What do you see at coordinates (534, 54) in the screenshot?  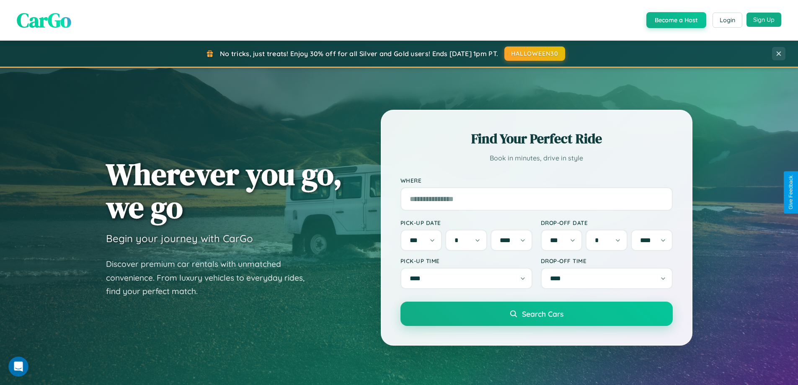 I see `button: HALLOWEEN30` at bounding box center [534, 54].